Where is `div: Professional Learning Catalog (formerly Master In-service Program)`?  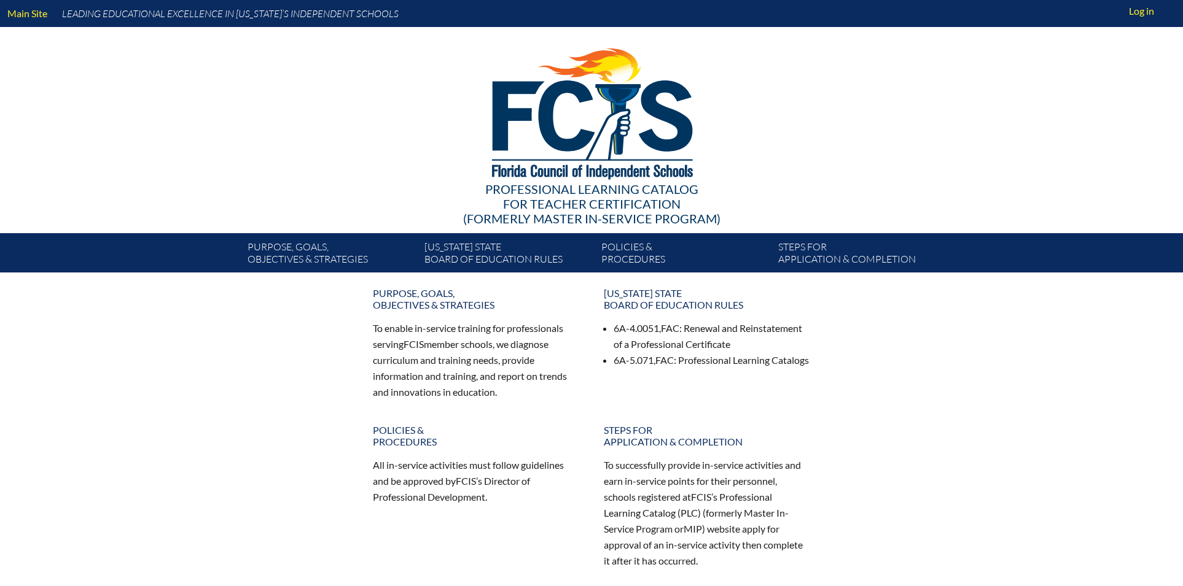 div: Professional Learning Catalog (formerly Master In-service Program) is located at coordinates (591, 204).